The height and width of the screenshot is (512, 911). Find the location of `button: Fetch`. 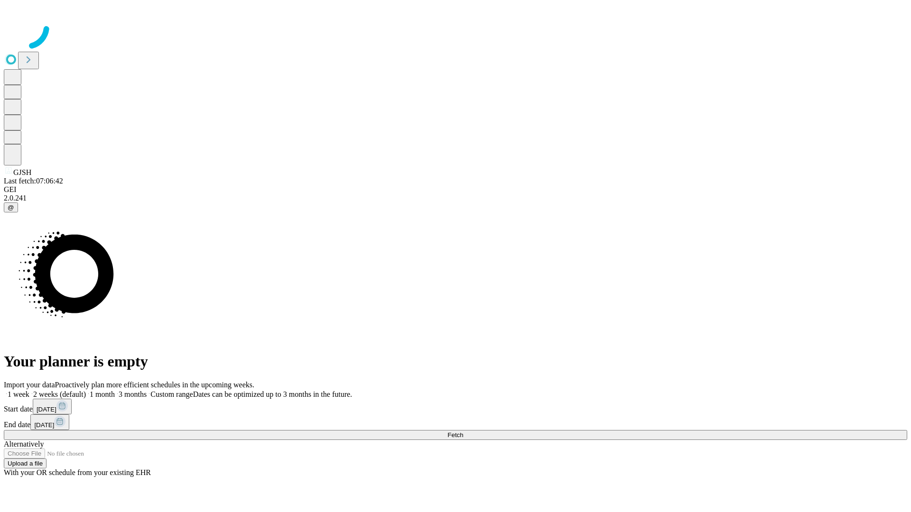

button: Fetch is located at coordinates (455, 435).